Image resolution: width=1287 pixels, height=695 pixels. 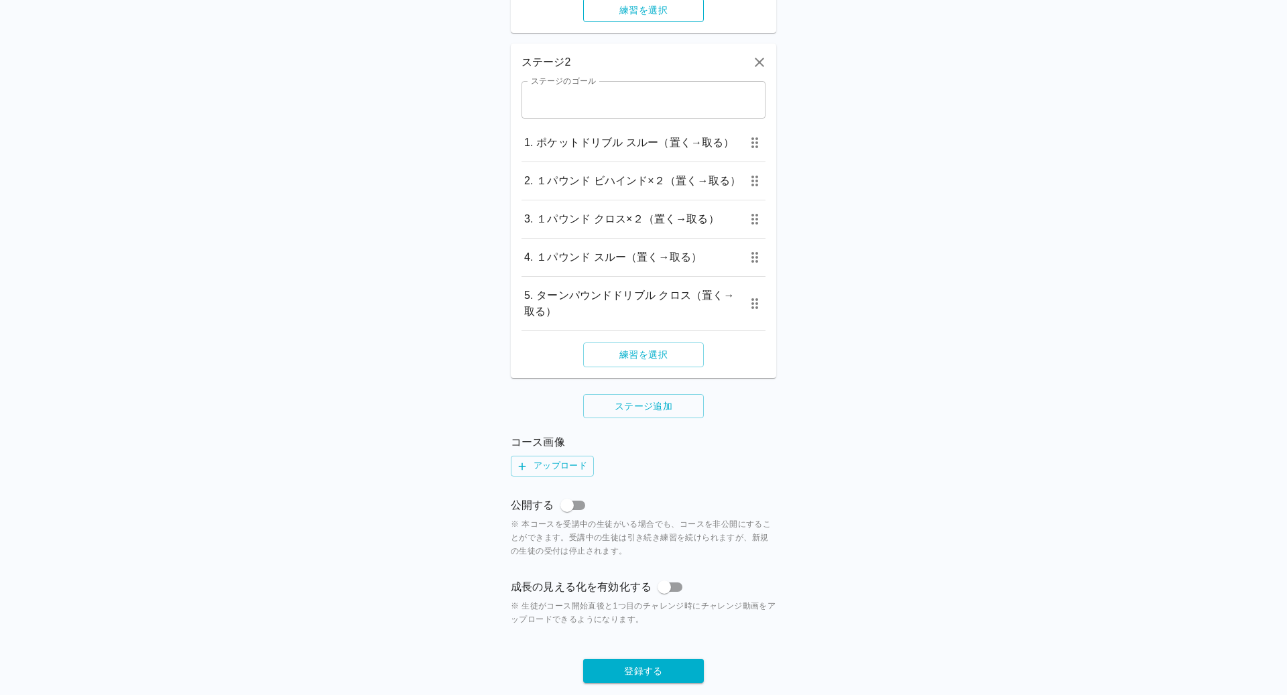 I want to click on p: 公開する, so click(x=532, y=505).